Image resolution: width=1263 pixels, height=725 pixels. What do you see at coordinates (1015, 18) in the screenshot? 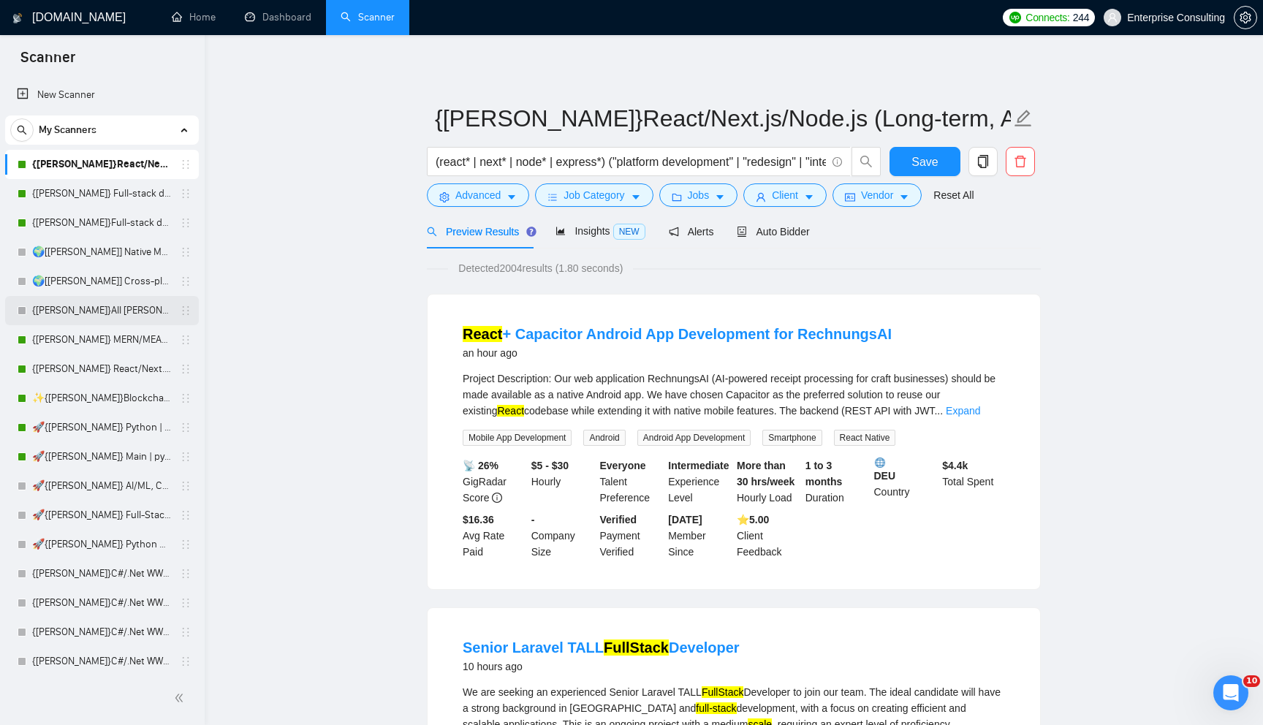
I see `img: upwork-logo.png` at bounding box center [1015, 18].